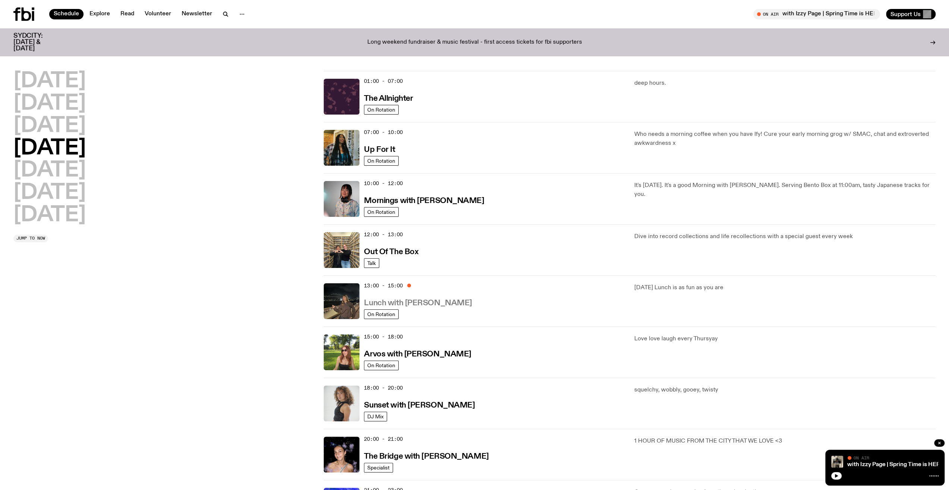 The image size is (949, 490). What do you see at coordinates (785, 83) in the screenshot?
I see `p: deep hours.` at bounding box center [785, 83].